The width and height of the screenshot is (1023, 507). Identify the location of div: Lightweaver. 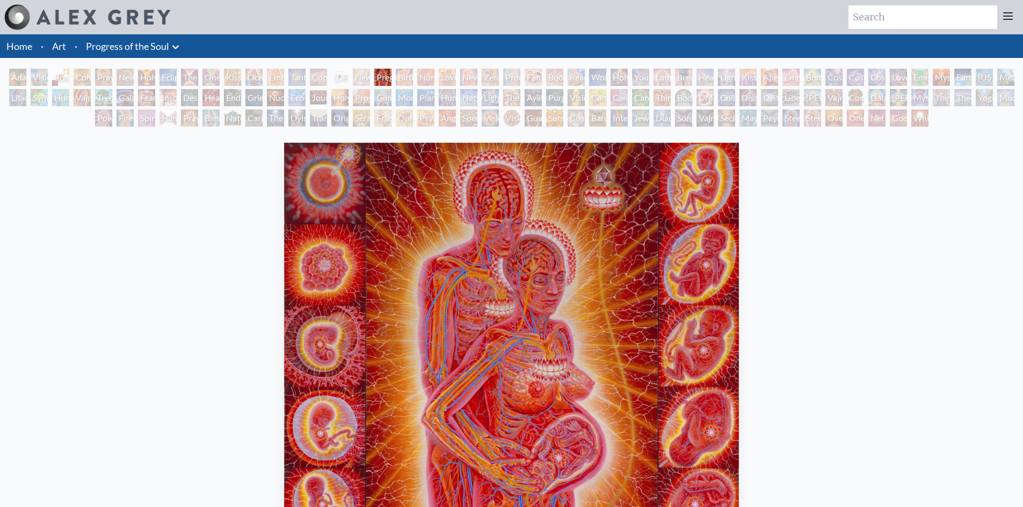
(726, 77).